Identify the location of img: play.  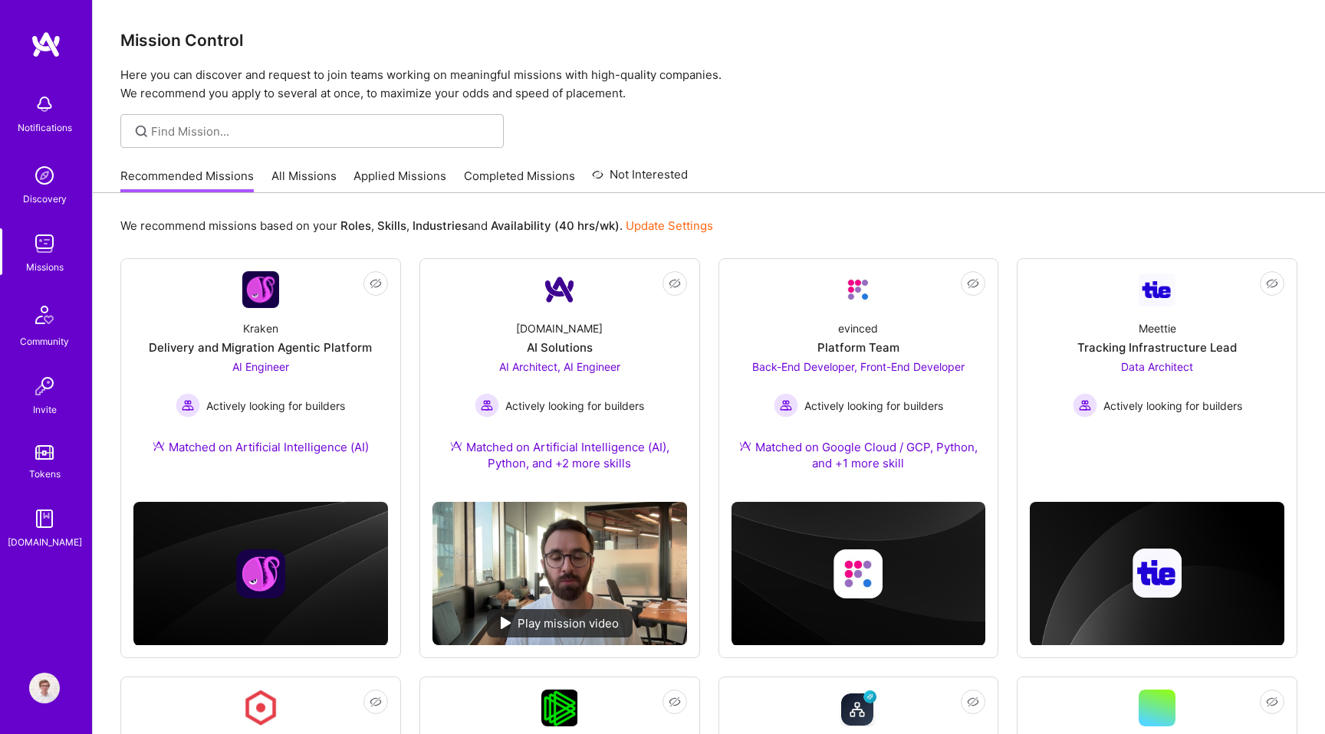
(506, 623).